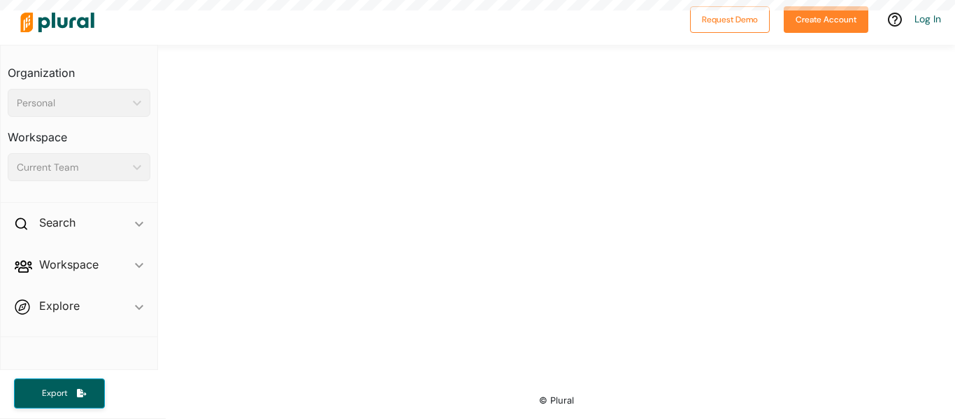  What do you see at coordinates (72, 167) in the screenshot?
I see `div: Current Team` at bounding box center [72, 167].